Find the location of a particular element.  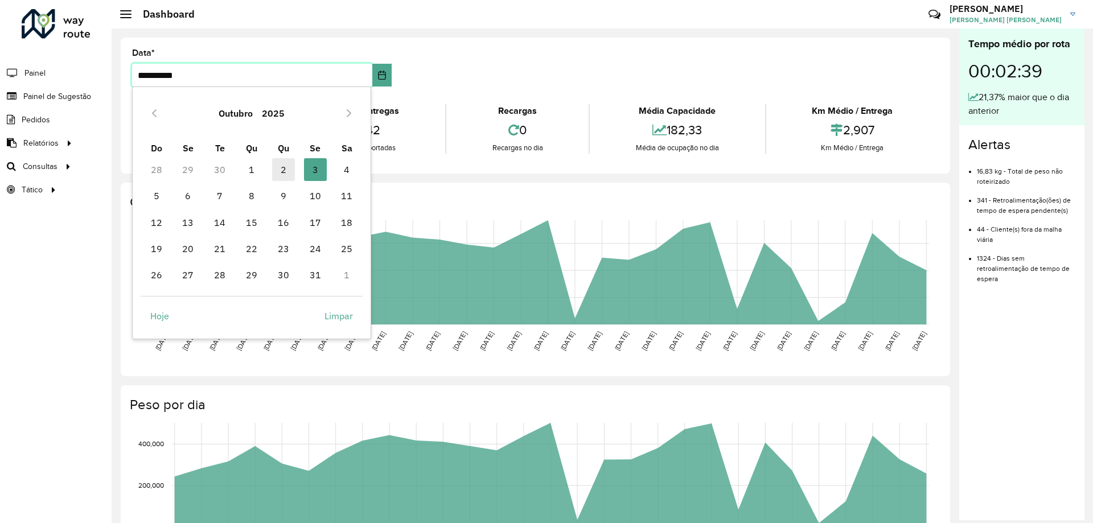

td: 7 is located at coordinates (220, 196).